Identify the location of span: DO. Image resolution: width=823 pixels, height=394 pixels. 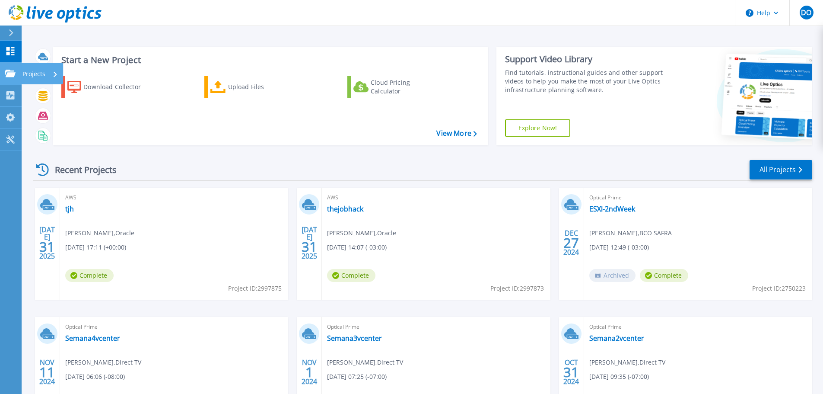
(806, 13).